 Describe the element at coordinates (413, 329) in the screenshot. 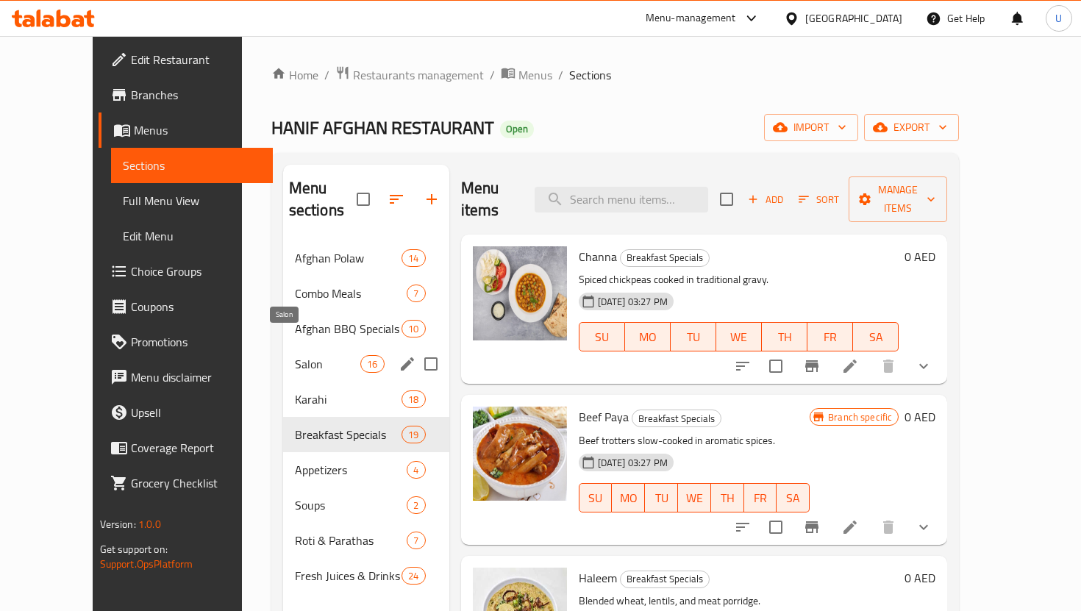

I see `span: 10` at that location.